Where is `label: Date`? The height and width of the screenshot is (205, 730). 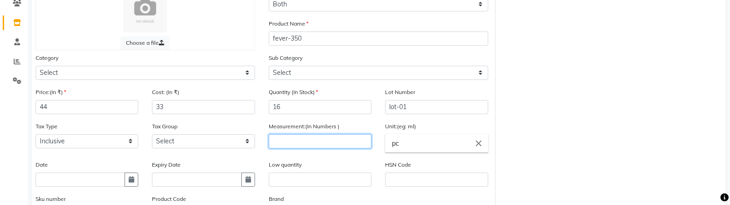
label: Date is located at coordinates (42, 165).